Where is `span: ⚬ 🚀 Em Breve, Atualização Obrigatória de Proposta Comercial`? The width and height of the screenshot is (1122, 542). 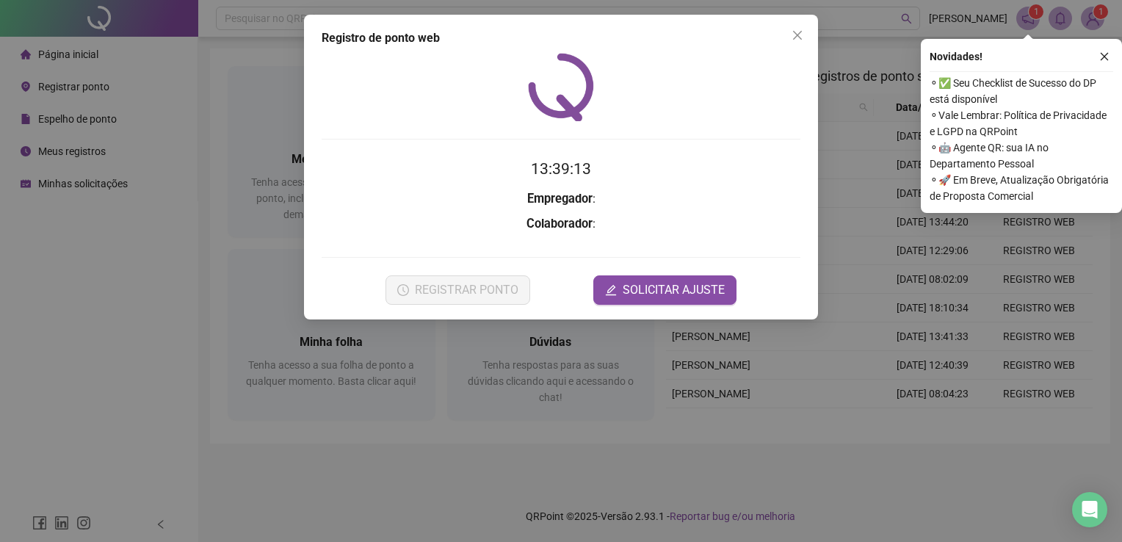
span: ⚬ 🚀 Em Breve, Atualização Obrigatória de Proposta Comercial is located at coordinates (1021, 188).